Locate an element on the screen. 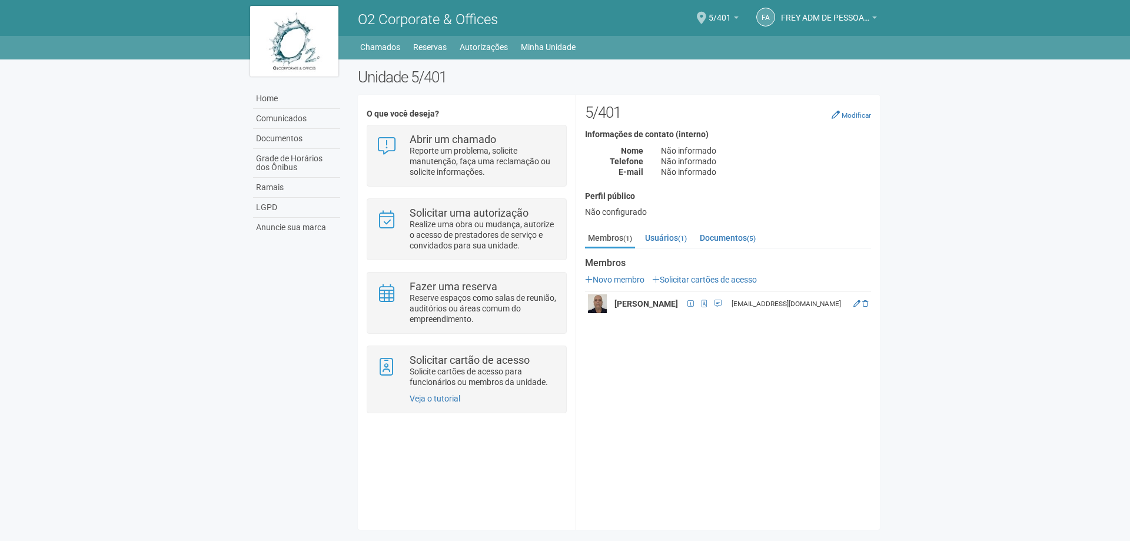  a: Home is located at coordinates (297, 99).